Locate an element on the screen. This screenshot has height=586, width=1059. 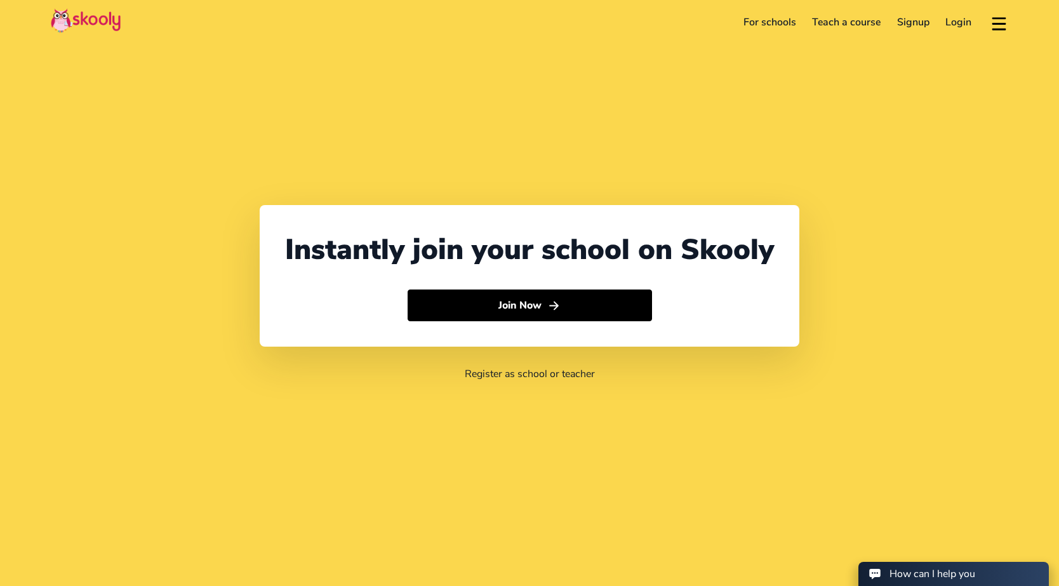
button: menu outline is located at coordinates (999, 22).